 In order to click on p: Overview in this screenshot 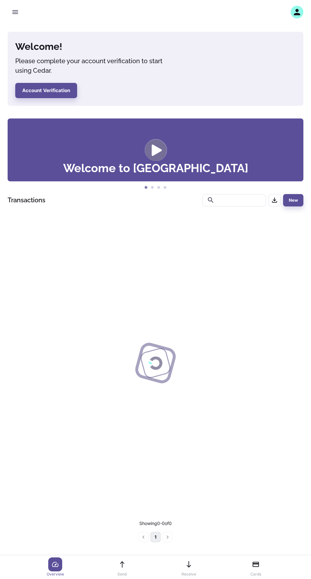, I will do `click(55, 575)`.